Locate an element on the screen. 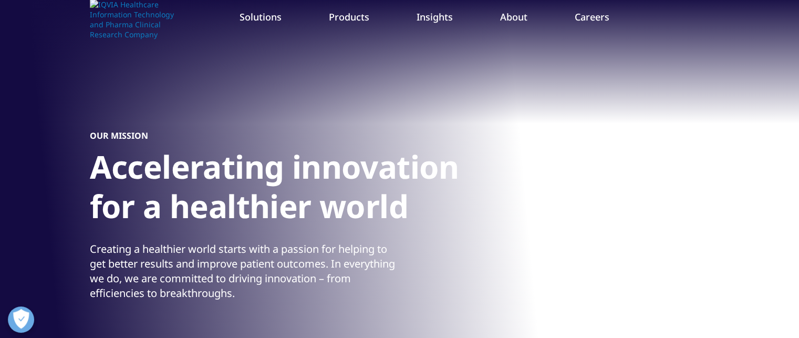  div: Creating a healthier world starts with a passion for helping to get better results and improve pa... is located at coordinates (243, 271).